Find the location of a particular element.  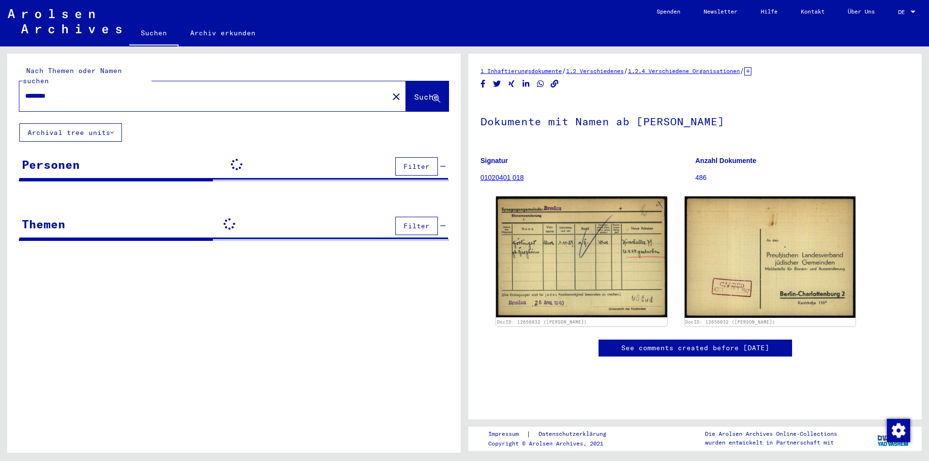

button: Share on LinkedIn is located at coordinates (526, 84).